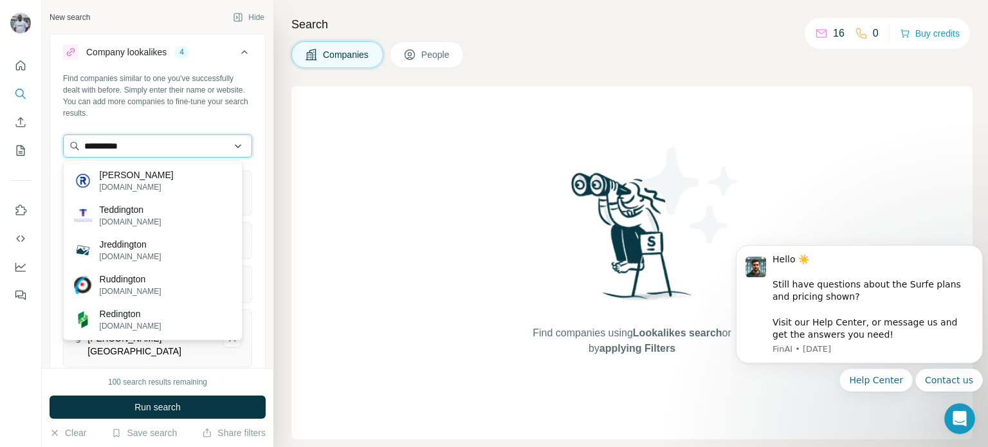  What do you see at coordinates (142, 95) in the screenshot?
I see `div: Message content` at bounding box center [142, 95].